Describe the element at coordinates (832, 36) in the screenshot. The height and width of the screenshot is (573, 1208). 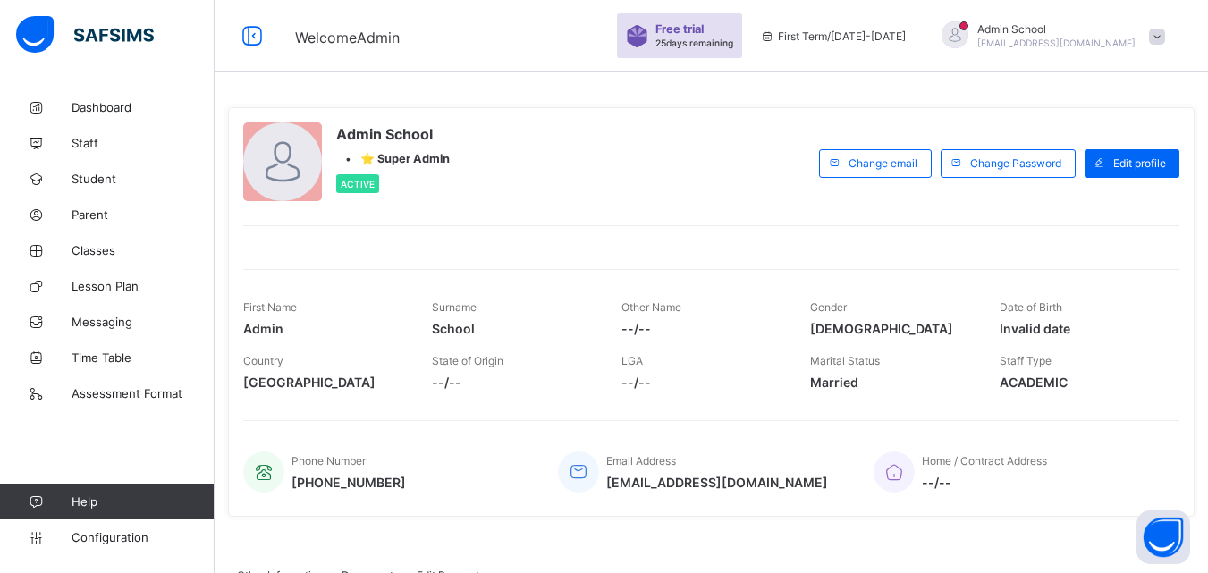
I see `span: session/term information` at that location.